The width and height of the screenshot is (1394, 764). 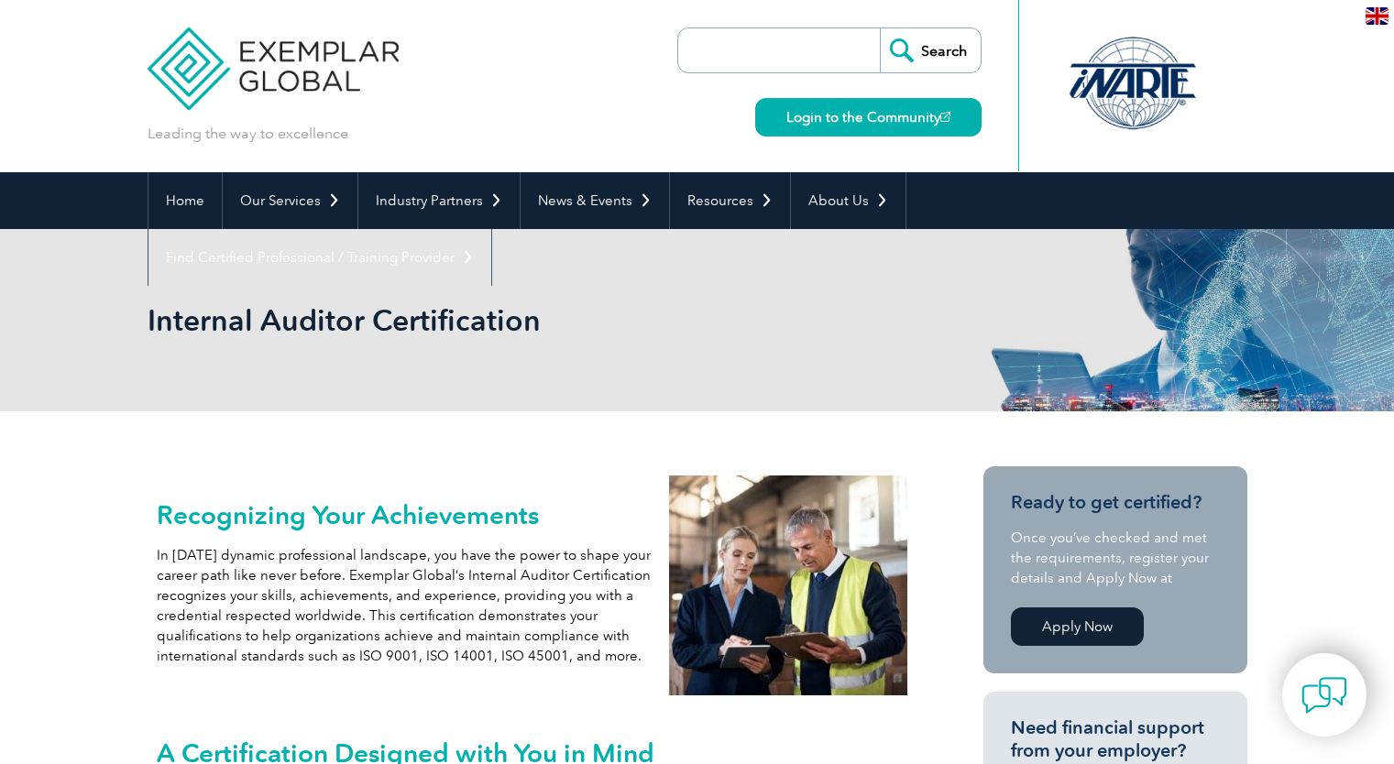 What do you see at coordinates (930, 50) in the screenshot?
I see `input: Search` at bounding box center [930, 50].